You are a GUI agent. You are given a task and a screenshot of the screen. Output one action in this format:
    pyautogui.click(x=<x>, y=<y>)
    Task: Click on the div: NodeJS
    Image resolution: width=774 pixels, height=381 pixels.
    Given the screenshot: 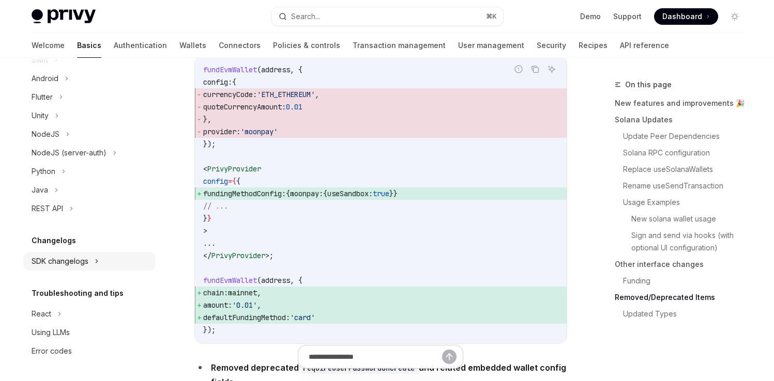 What is the action you would take?
    pyautogui.click(x=45, y=134)
    